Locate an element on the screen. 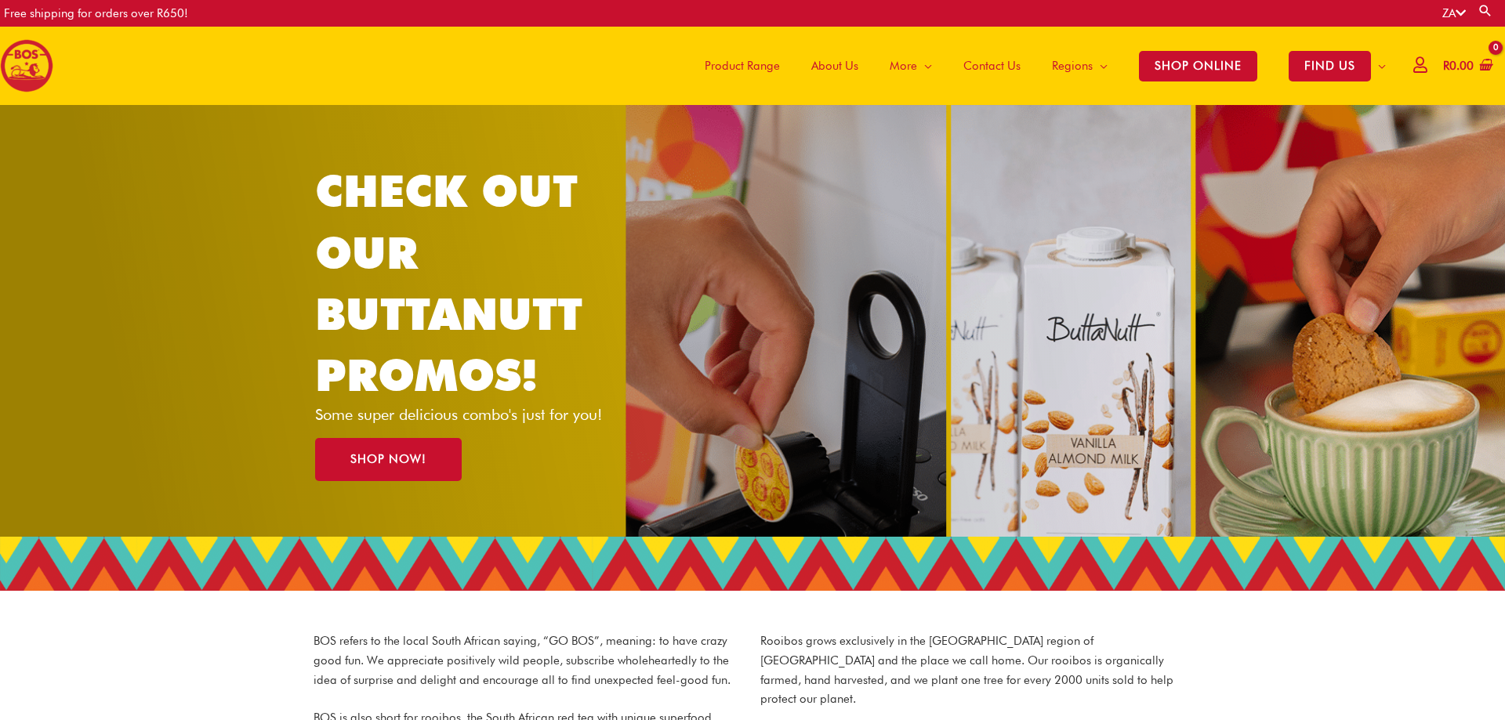 The height and width of the screenshot is (720, 1505). p: BOS refers to the local South African saying, “GO BOS”, meaning: to have crazy good fun. We appre... is located at coordinates (529, 661).